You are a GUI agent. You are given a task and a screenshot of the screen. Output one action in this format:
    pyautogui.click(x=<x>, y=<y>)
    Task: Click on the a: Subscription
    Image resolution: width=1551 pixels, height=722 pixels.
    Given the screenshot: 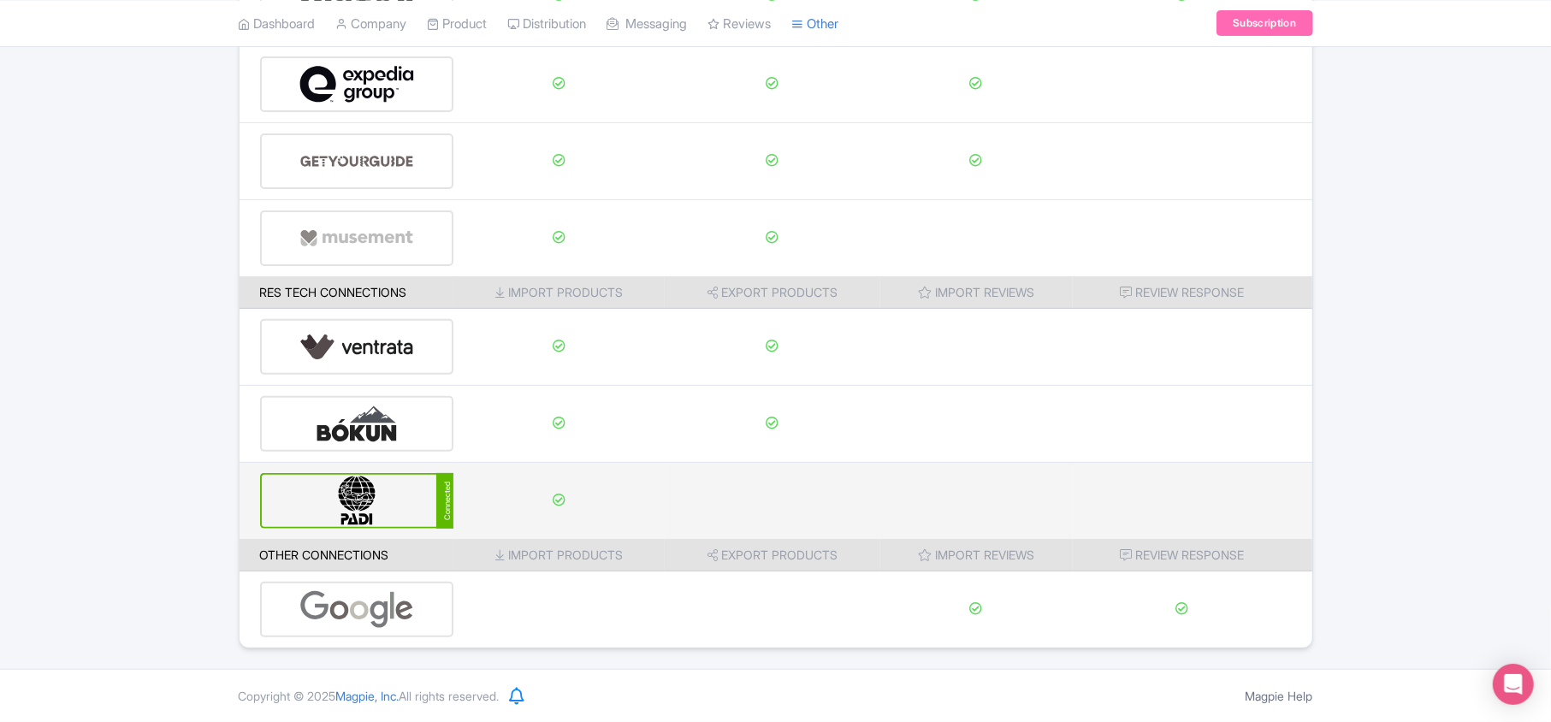 What is the action you would take?
    pyautogui.click(x=1264, y=23)
    